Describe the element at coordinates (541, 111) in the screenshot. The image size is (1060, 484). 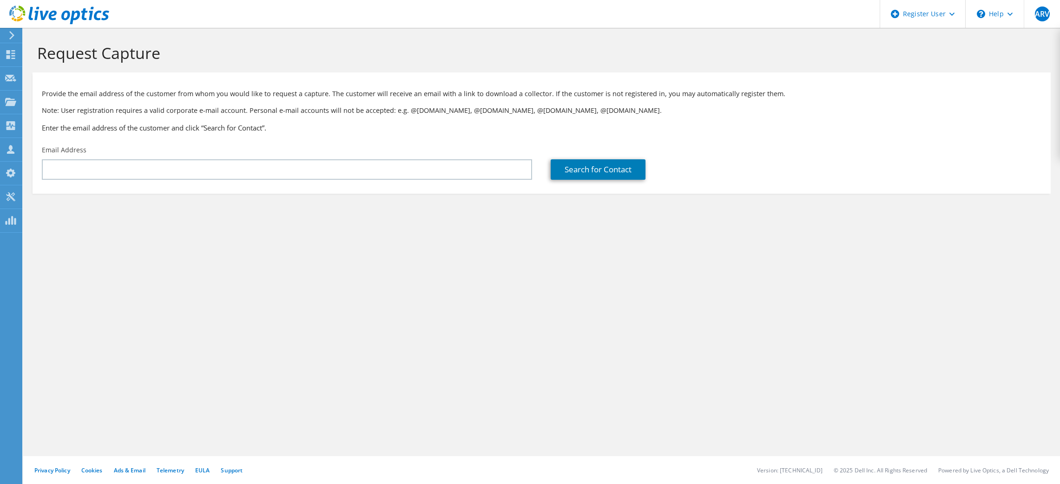
I see `p: Note: User registration requires a valid corporate e-mail account. Personal e-mail accounts will ...` at that location.